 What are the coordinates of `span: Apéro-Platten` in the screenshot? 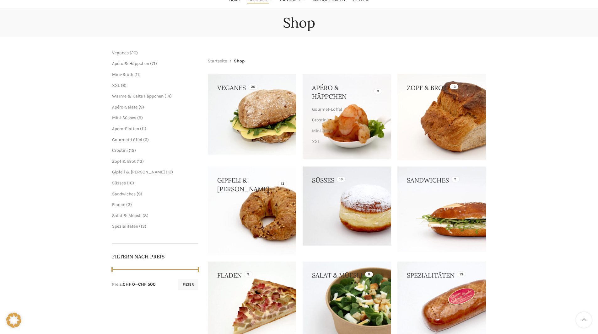 It's located at (126, 129).